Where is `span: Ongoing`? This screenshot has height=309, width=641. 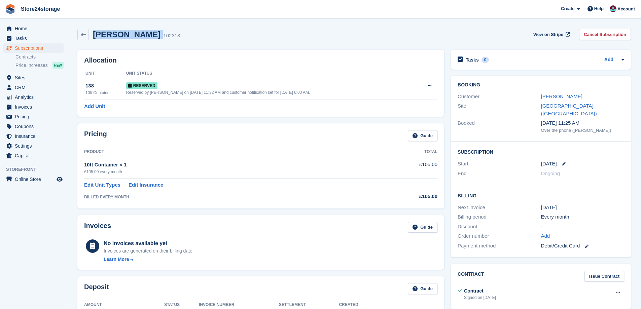 span: Ongoing is located at coordinates (550, 173).